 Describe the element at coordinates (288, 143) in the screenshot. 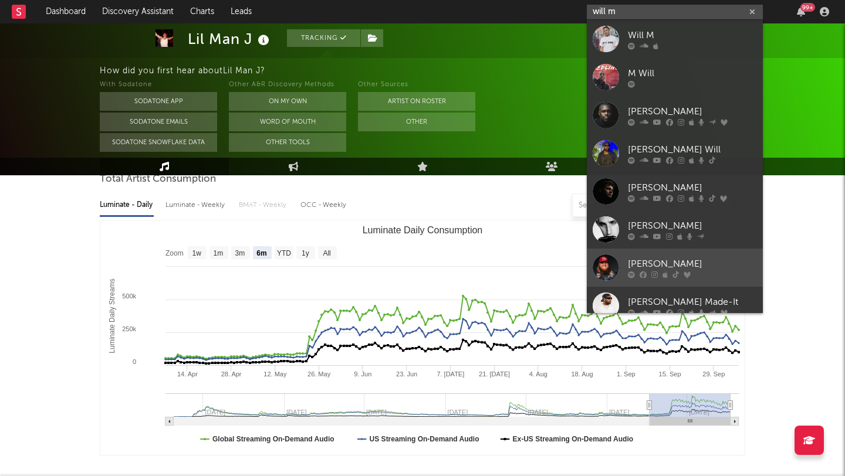

I see `button: Other Tools` at that location.